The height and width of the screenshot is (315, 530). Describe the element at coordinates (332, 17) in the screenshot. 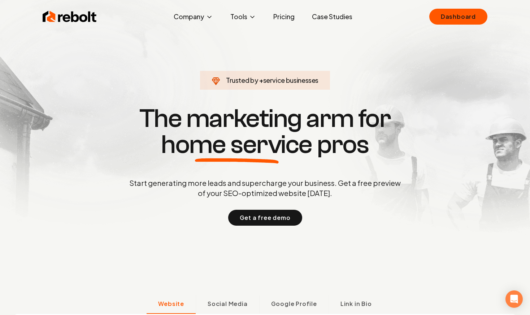

I see `a: Case Studies` at that location.